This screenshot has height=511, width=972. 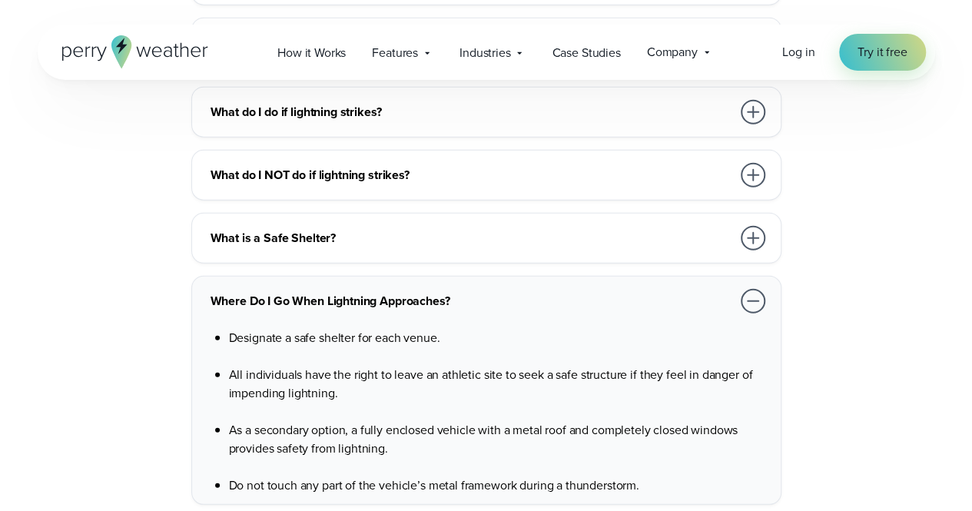 What do you see at coordinates (395, 53) in the screenshot?
I see `span: Features` at bounding box center [395, 53].